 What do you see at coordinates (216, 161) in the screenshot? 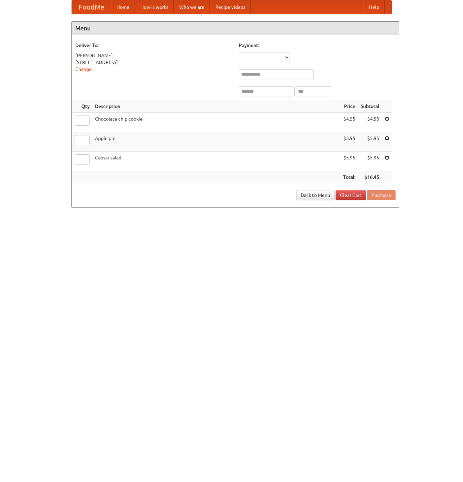
I see `td: Caesar salad` at bounding box center [216, 161].